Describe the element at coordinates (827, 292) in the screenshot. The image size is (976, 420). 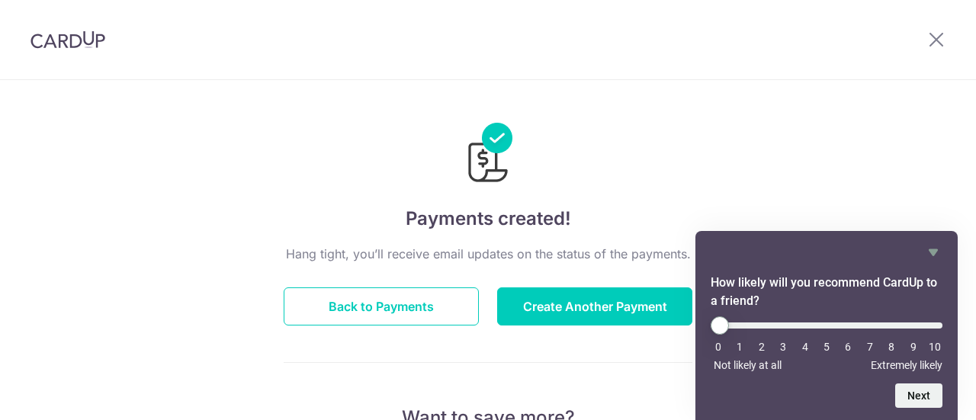
I see `h2: How likely will you recommend CardUp to a friend? Select an option from 0 to 10, with 0 being Not...` at that location.